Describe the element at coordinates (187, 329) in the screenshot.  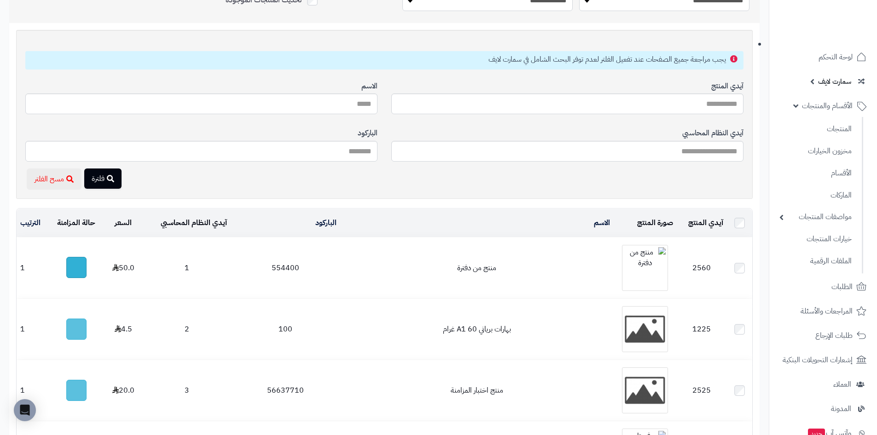
I see `td: 2` at that location.